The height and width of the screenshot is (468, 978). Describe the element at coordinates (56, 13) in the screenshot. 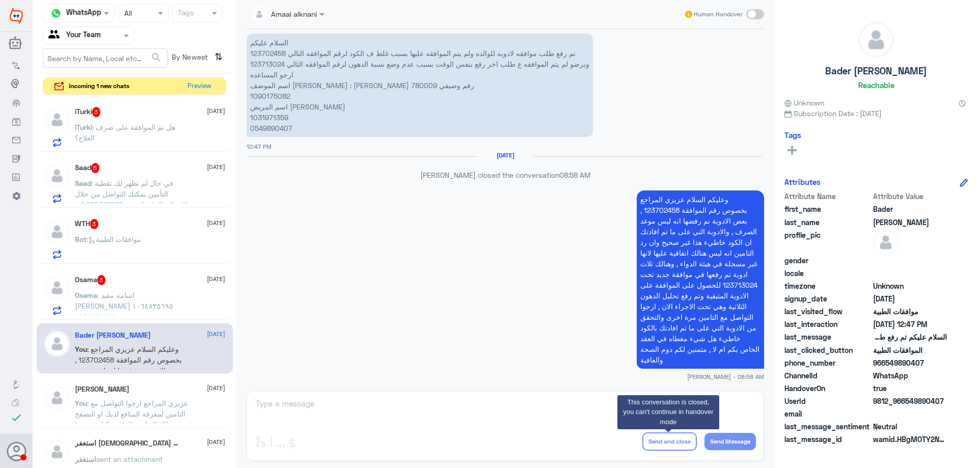

I see `img: whatsapp.png` at that location.